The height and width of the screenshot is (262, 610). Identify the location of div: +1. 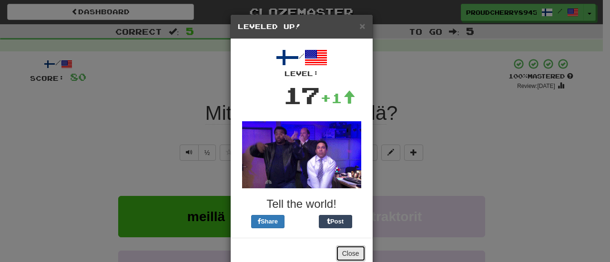
(338, 98).